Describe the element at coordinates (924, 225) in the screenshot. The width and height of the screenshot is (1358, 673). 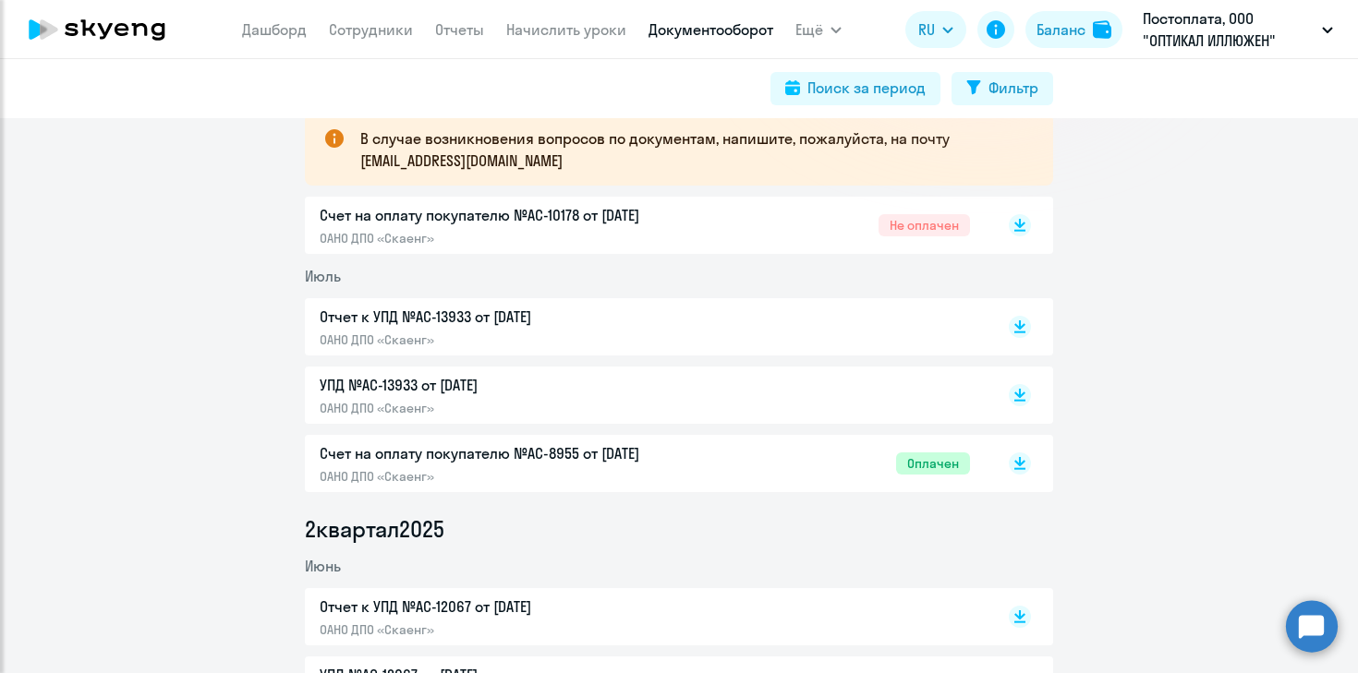
I see `span: Не оплачен` at that location.